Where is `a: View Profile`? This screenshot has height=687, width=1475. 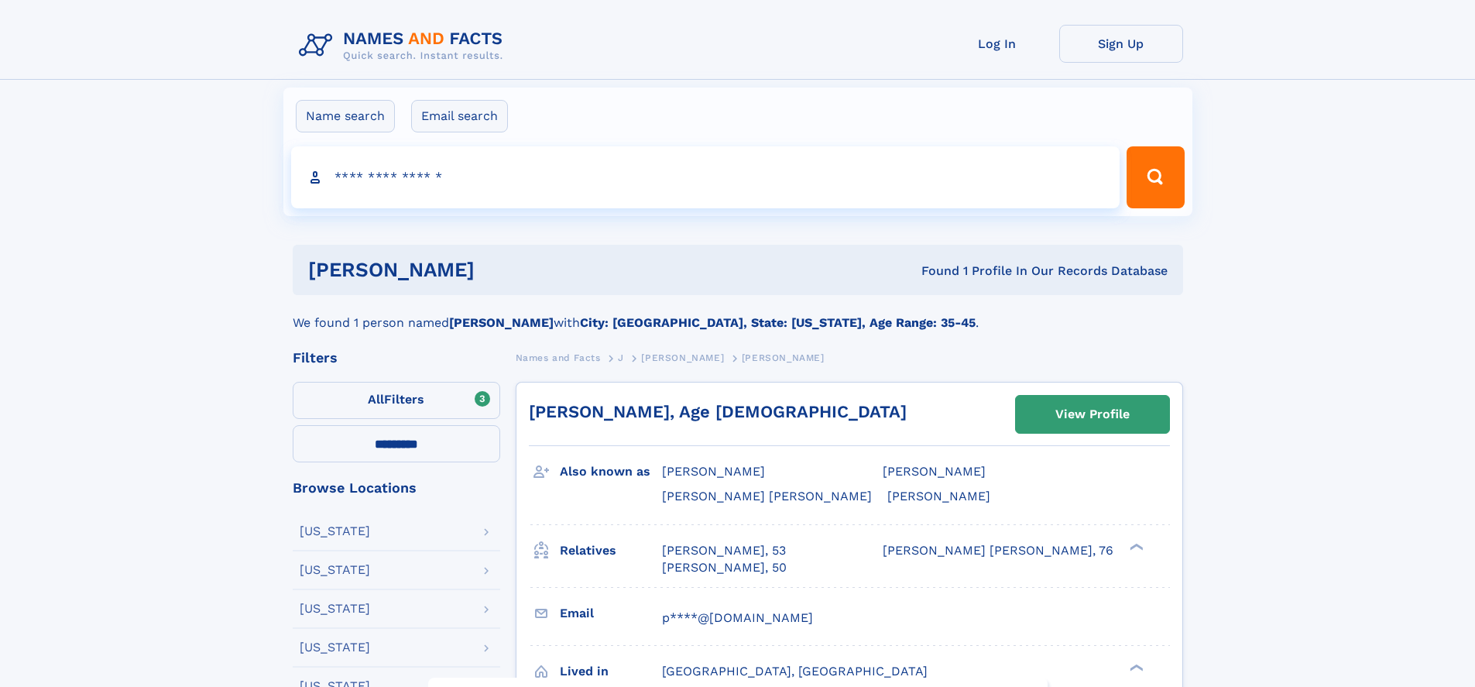 a: View Profile is located at coordinates (1093, 414).